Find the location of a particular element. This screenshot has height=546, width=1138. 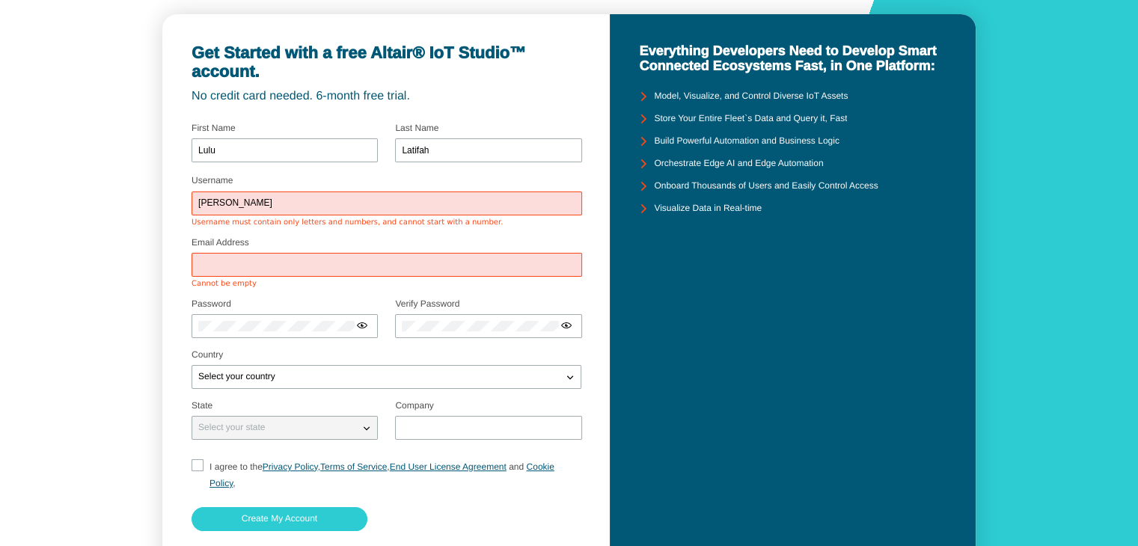

span: I agree to the , , , is located at coordinates (381, 475).